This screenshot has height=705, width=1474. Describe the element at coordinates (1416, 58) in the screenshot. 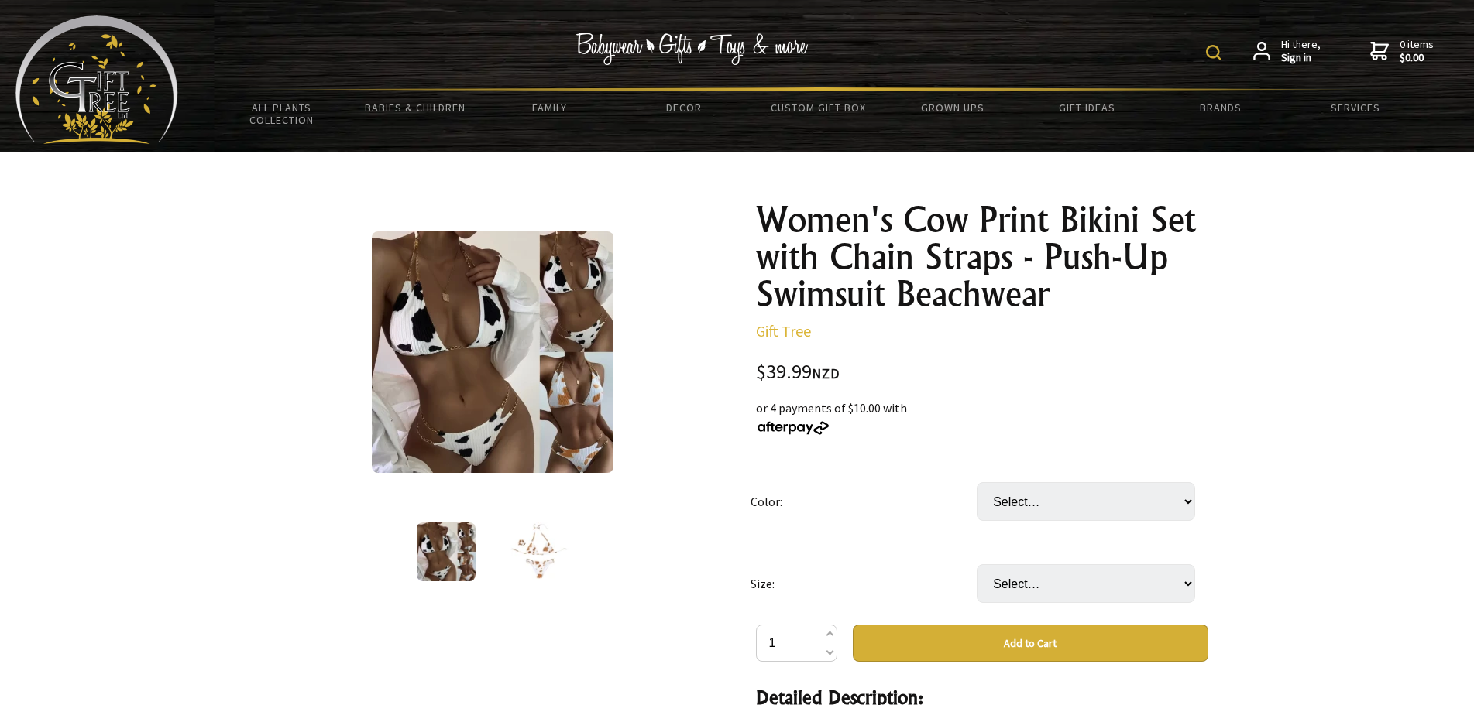

I see `strong: $0.00` at that location.